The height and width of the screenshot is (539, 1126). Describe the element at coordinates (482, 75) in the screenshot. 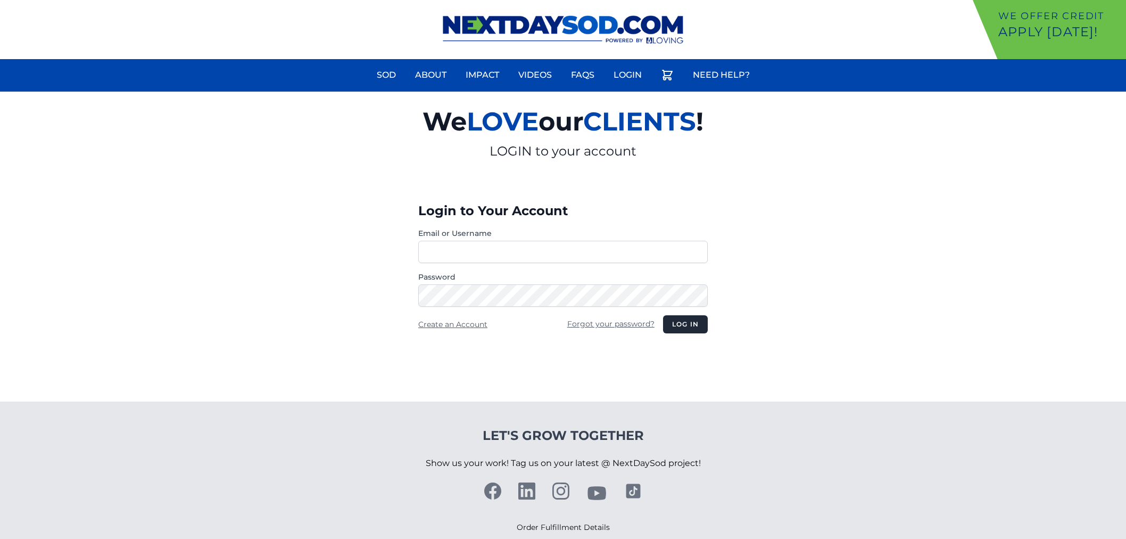

I see `a: Impact` at that location.